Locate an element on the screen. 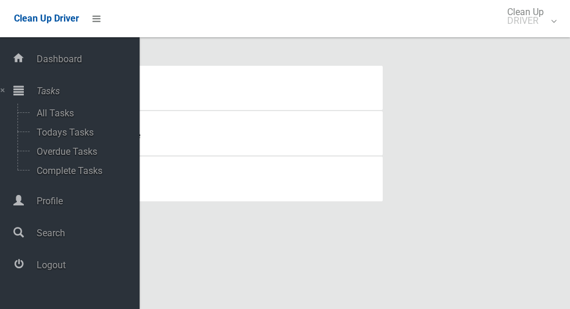  span: All Tasks is located at coordinates (81, 113).